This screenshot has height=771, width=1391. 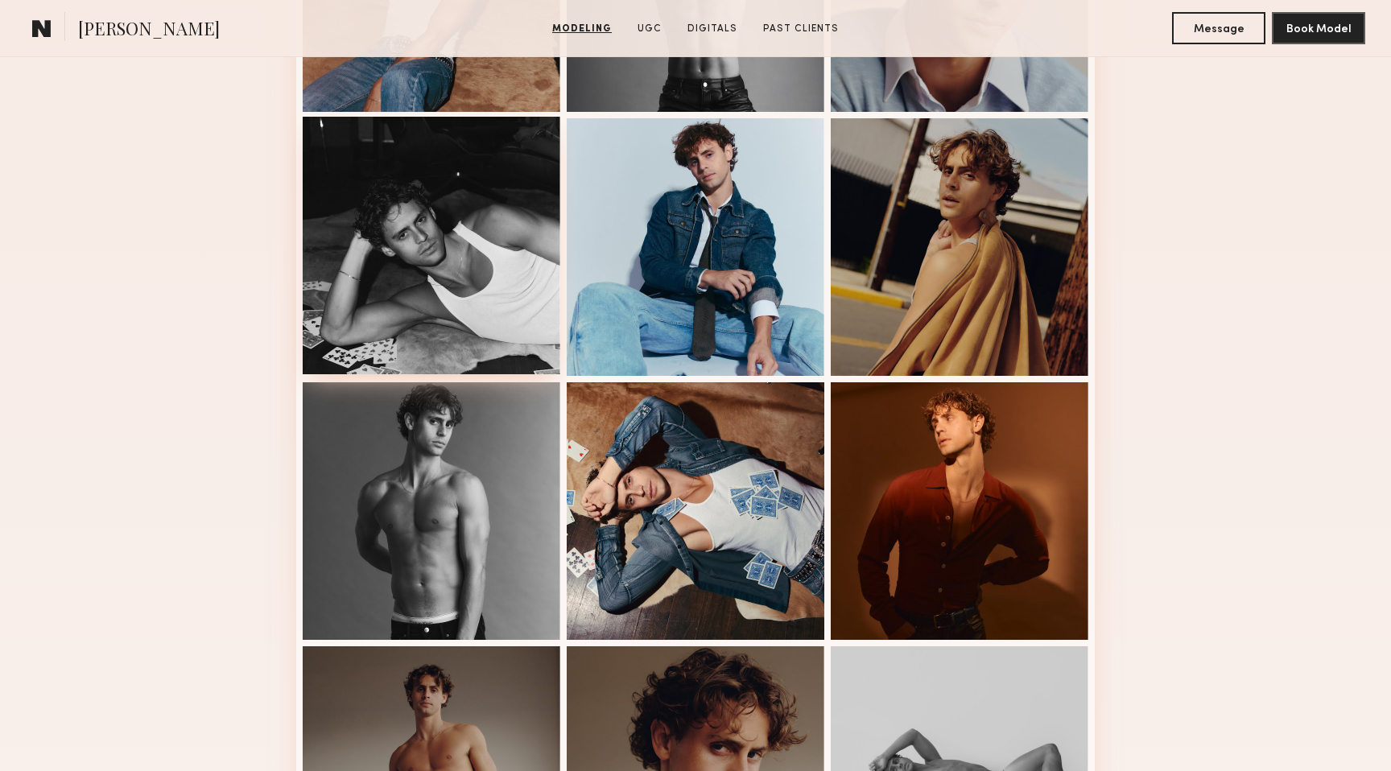 What do you see at coordinates (801, 29) in the screenshot?
I see `a: Past Clients` at bounding box center [801, 29].